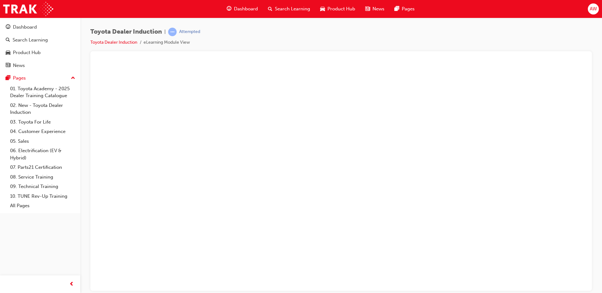 The width and height of the screenshot is (602, 293). What do you see at coordinates (40, 65) in the screenshot?
I see `a: News` at bounding box center [40, 65].